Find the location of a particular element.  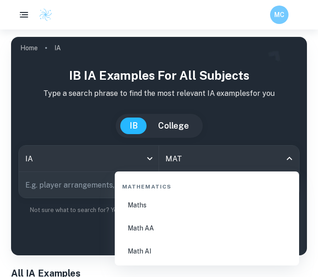

p: Type a search phrase to find the most relevant IA examples for you is located at coordinates (159, 93).